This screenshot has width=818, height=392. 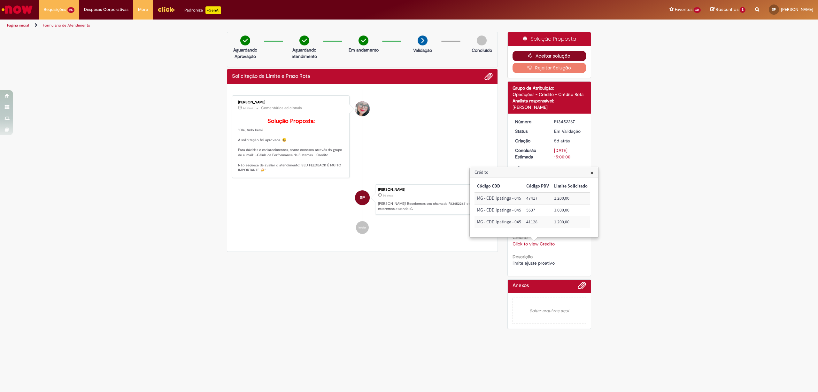 What do you see at coordinates (569, 121) in the screenshot?
I see `div: R13452267` at bounding box center [569, 121].